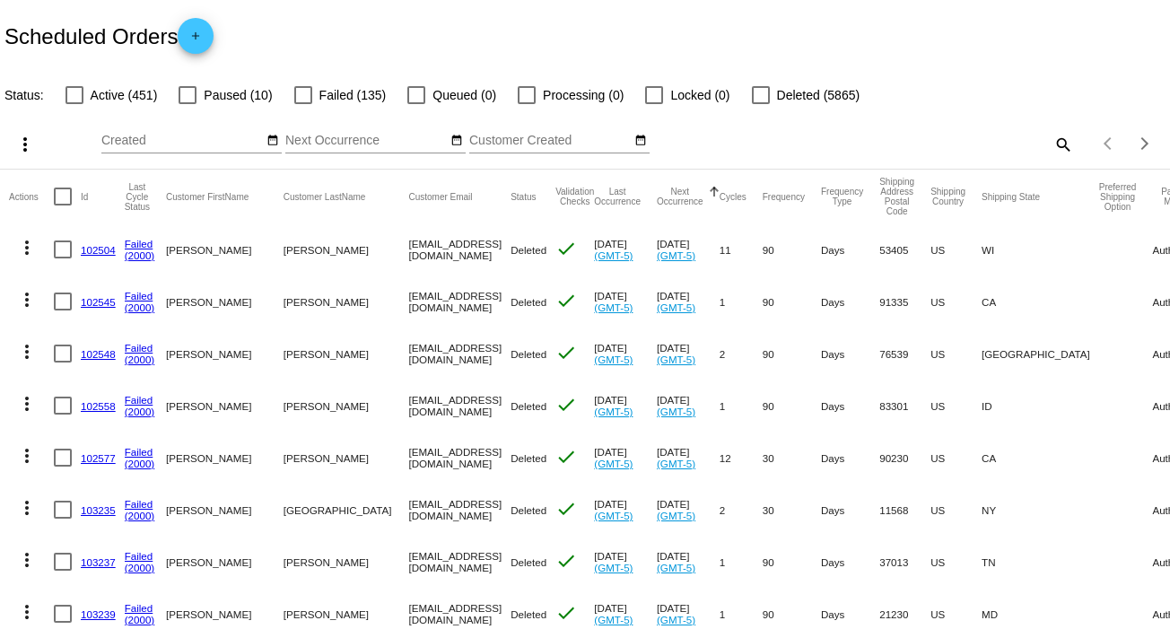  What do you see at coordinates (98, 302) in the screenshot?
I see `a: 102545` at bounding box center [98, 302].